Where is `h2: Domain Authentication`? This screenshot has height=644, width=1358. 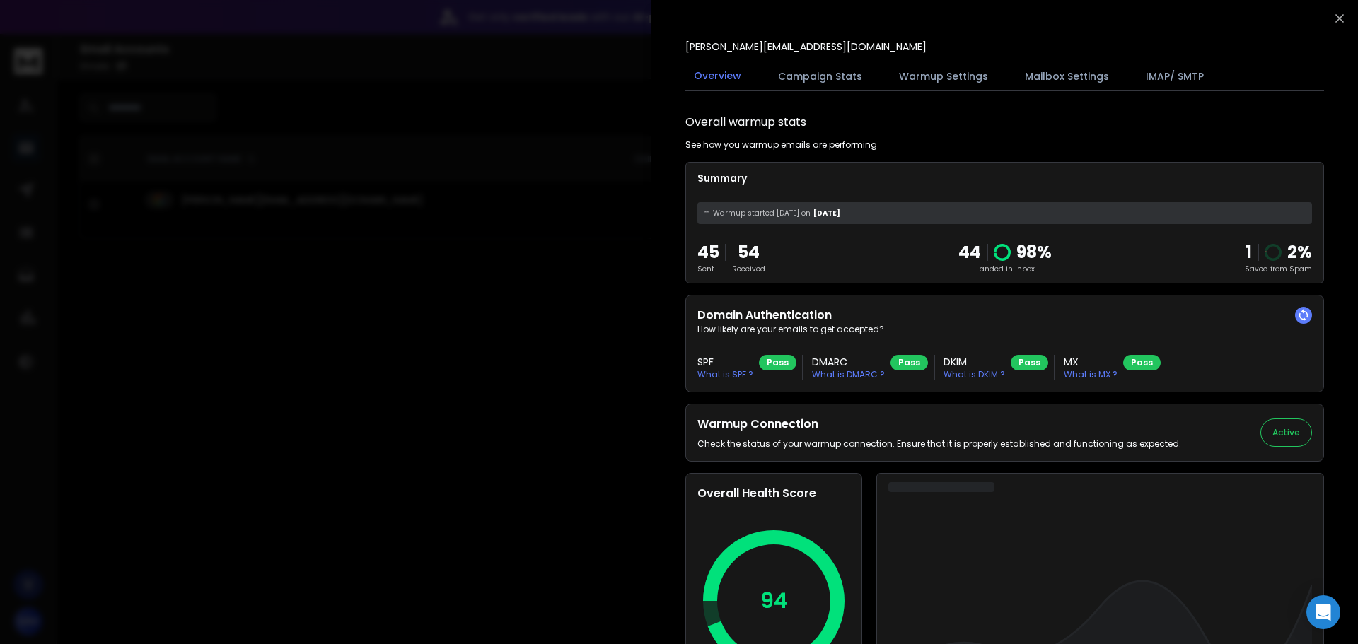 h2: Domain Authentication is located at coordinates (1004, 315).